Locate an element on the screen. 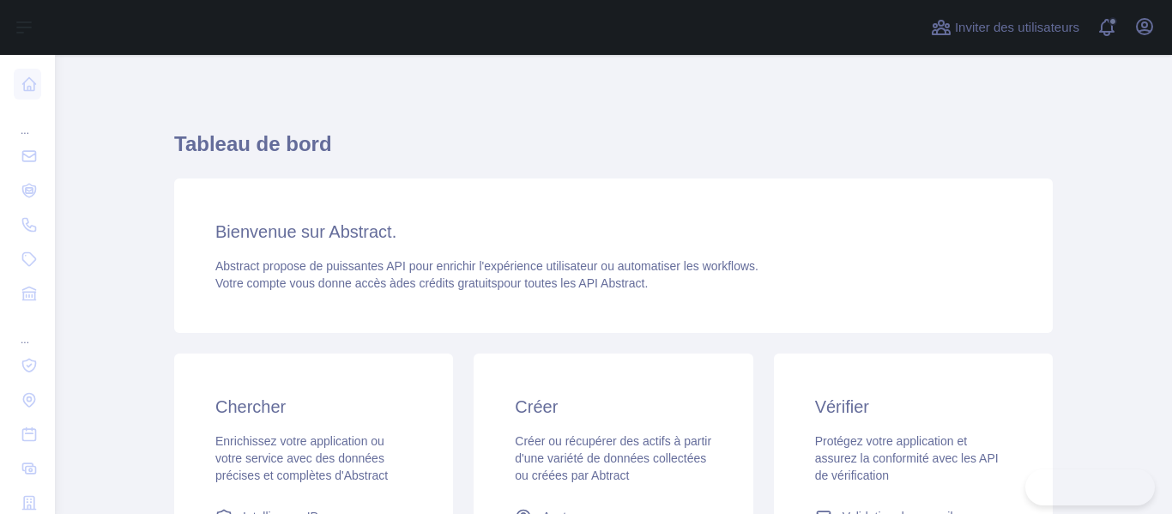  font: Abstract propose de puissantes API pour enrichir l'expérience utilisateur ou automatiser les work... is located at coordinates (487, 266).